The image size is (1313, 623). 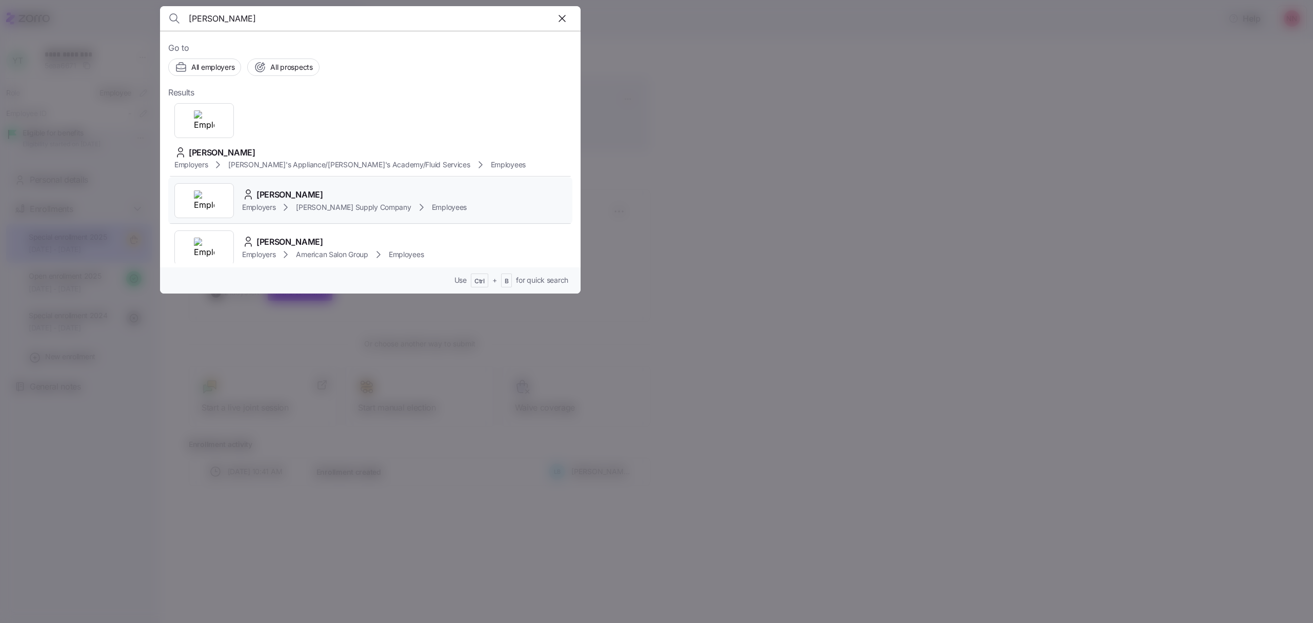 I want to click on span: Results, so click(x=181, y=92).